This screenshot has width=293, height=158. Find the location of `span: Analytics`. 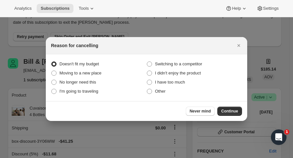

span: Analytics is located at coordinates (23, 8).